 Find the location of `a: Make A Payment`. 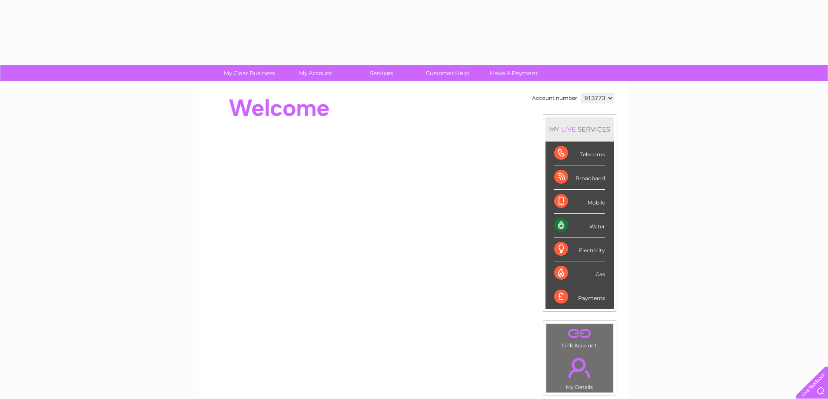

a: Make A Payment is located at coordinates (513, 73).